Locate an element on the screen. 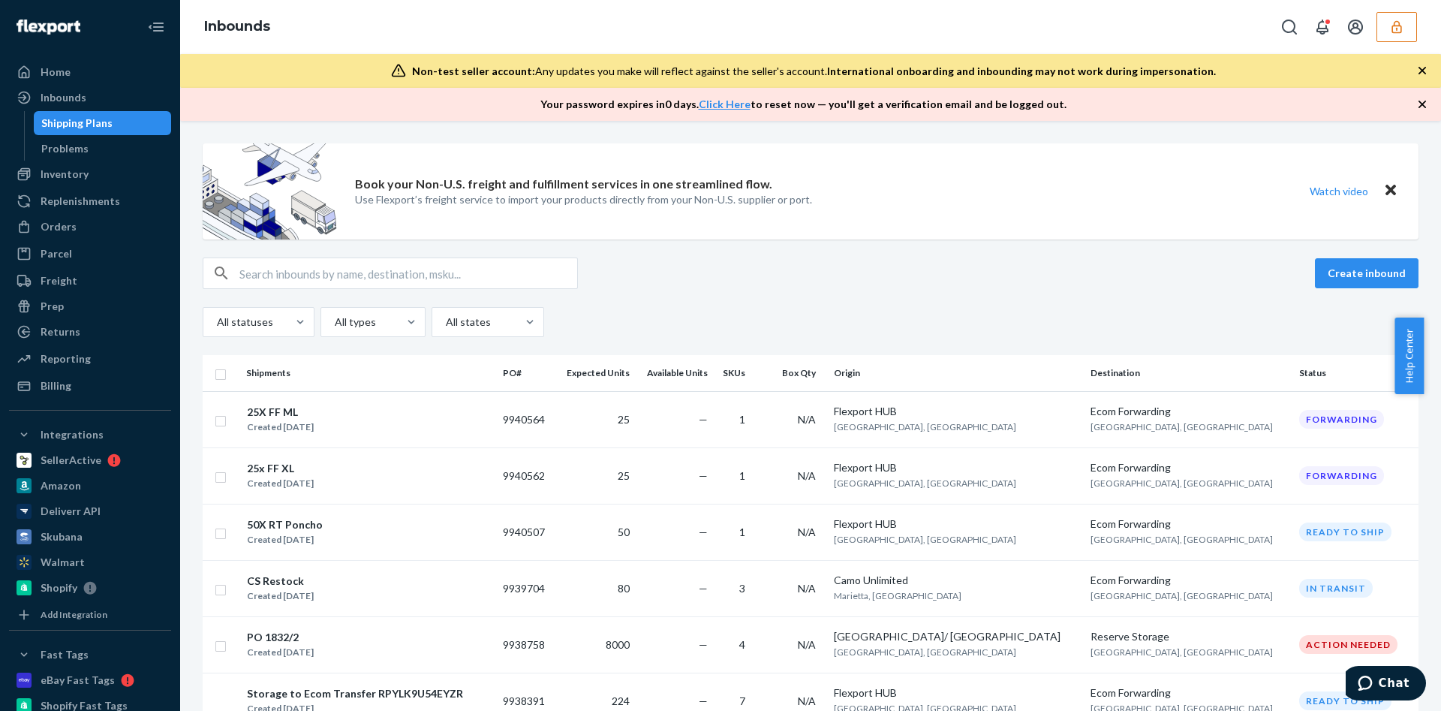 The image size is (1441, 711). th: Box Qty is located at coordinates (793, 373).